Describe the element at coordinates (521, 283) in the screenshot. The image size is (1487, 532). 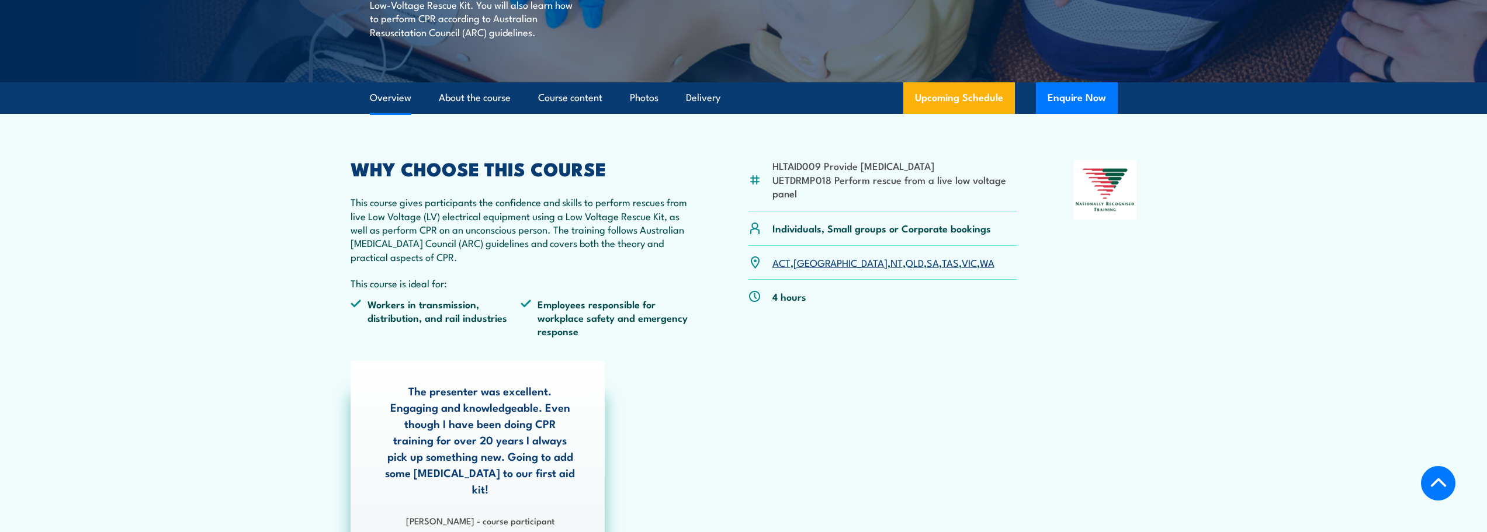
I see `p: This course is ideal for:` at that location.